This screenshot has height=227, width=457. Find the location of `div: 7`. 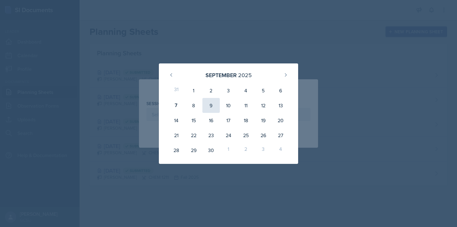

div: 7 is located at coordinates (176, 105).